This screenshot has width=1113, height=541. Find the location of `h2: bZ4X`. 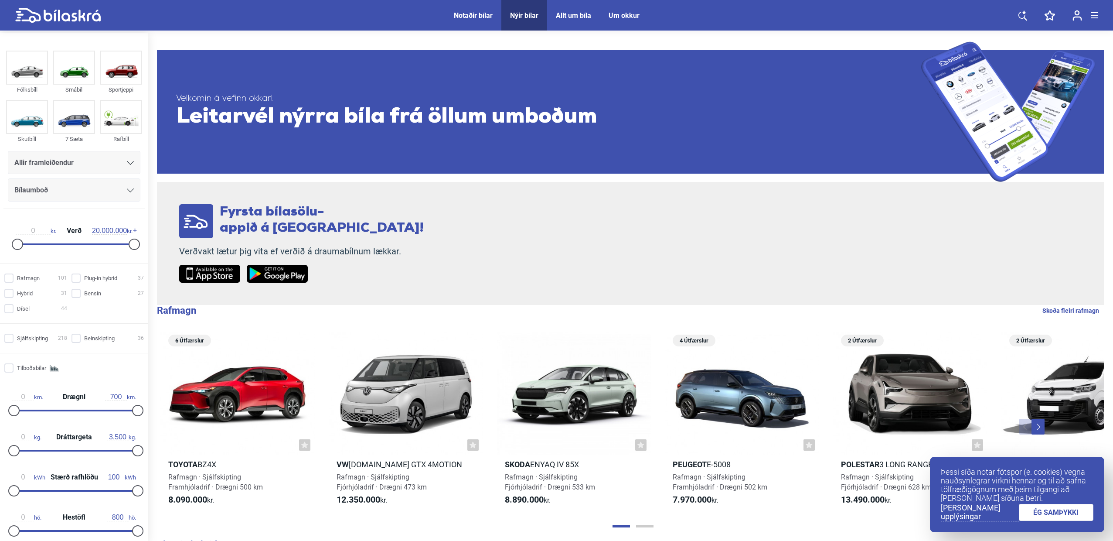

h2: bZ4X is located at coordinates (238, 464).